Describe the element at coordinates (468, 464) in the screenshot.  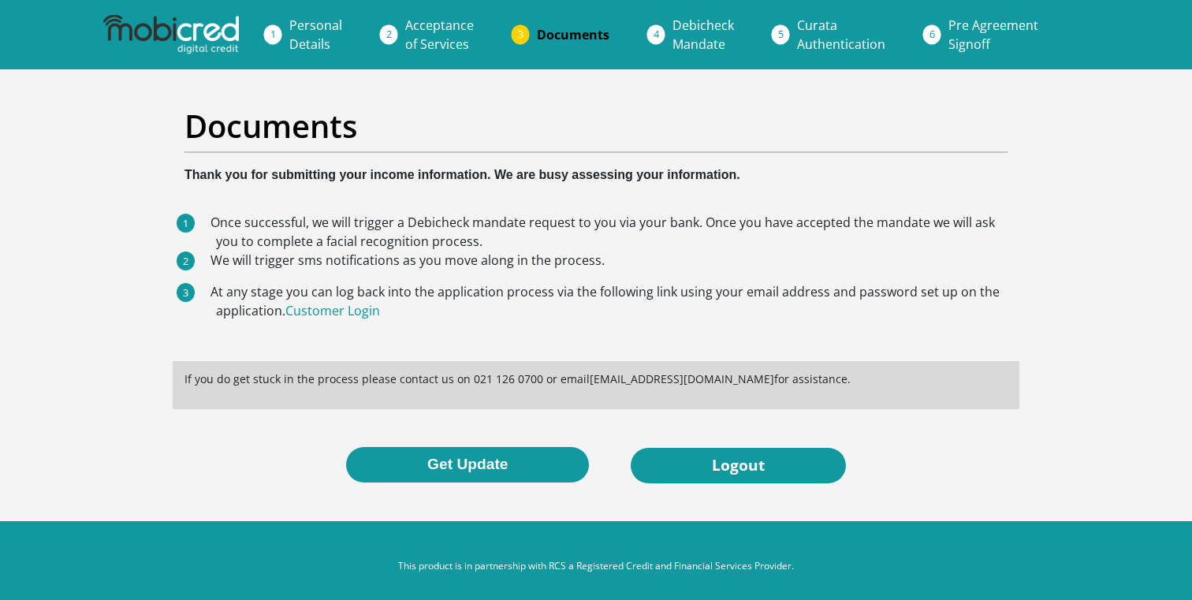
I see `button: Get Update` at that location.